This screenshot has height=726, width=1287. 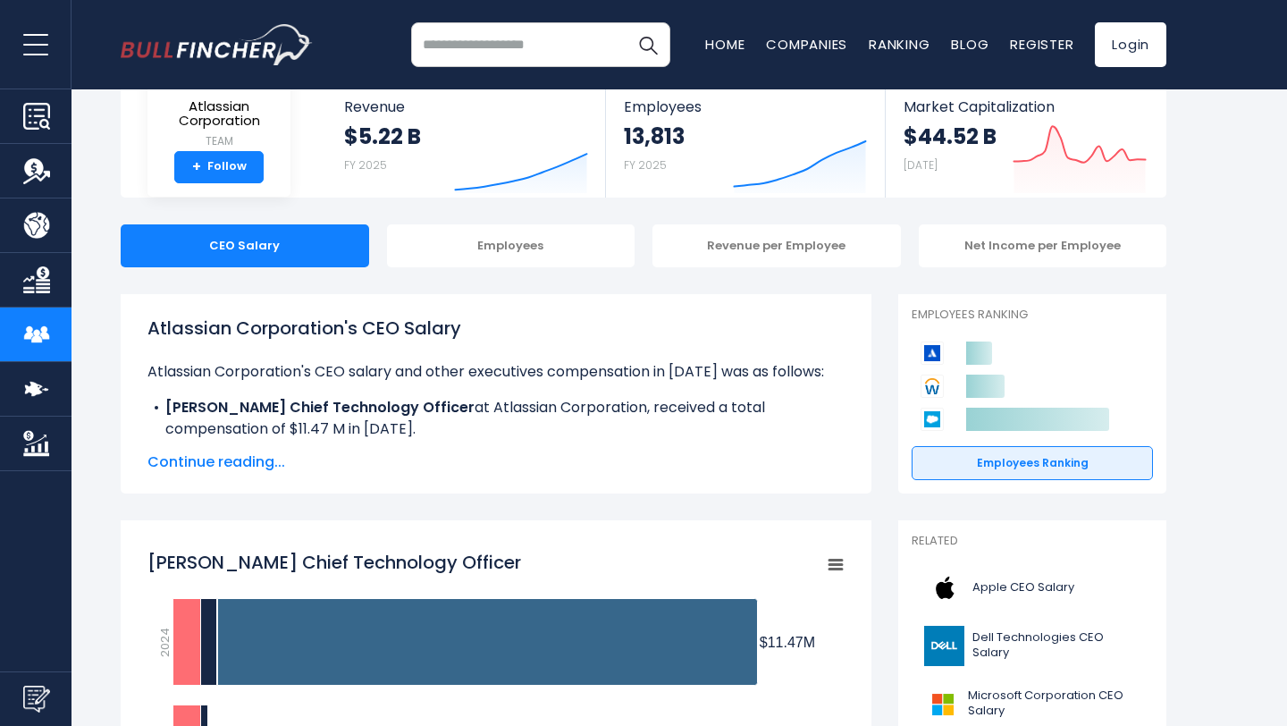 I want to click on a: Ranking, so click(x=899, y=44).